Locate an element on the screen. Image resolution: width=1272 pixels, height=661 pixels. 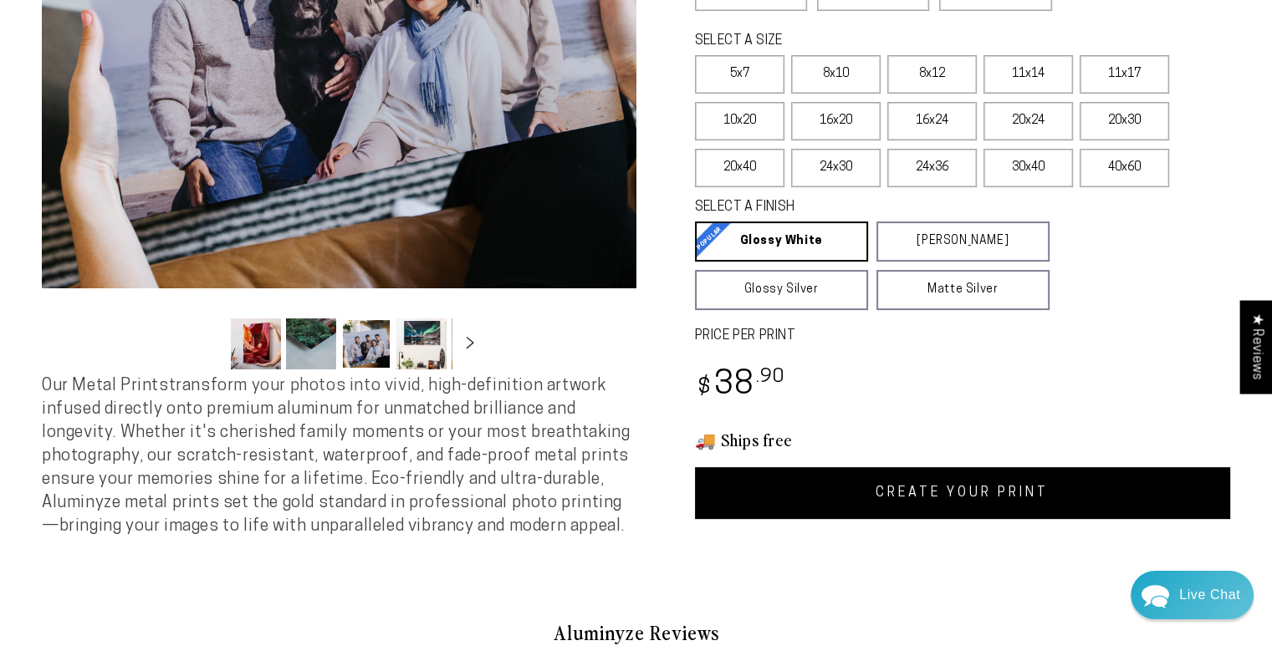
label: 16x24 is located at coordinates (932, 121).